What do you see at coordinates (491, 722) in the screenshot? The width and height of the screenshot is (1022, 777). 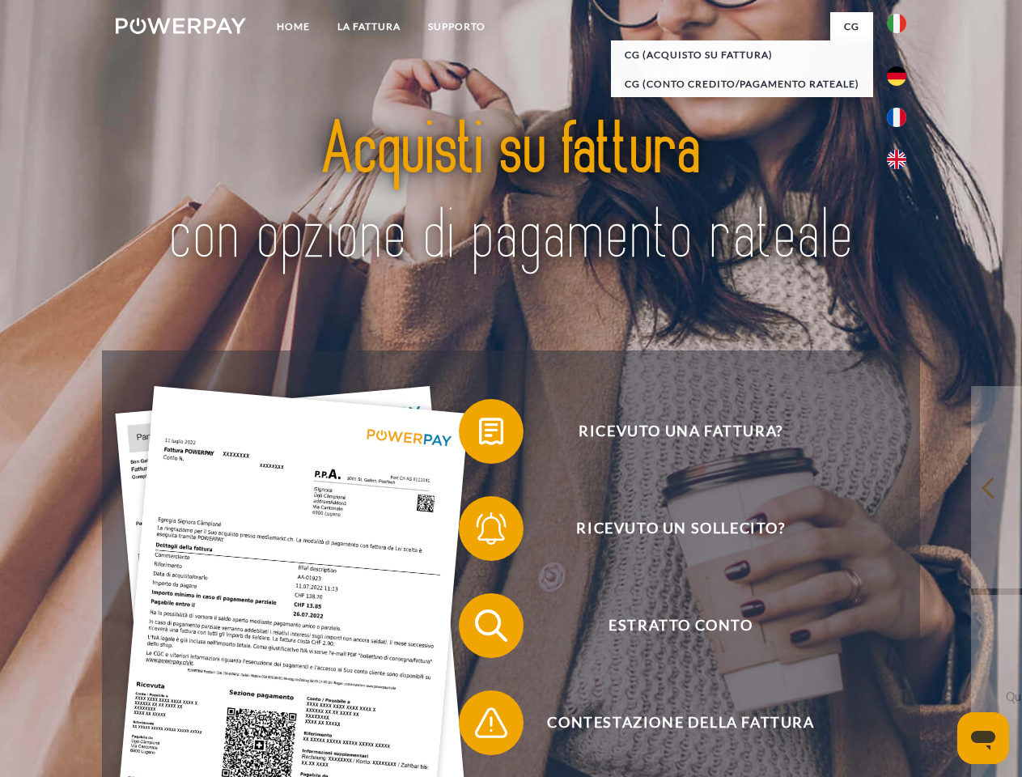 I see `img: qb_warning.svg` at bounding box center [491, 722].